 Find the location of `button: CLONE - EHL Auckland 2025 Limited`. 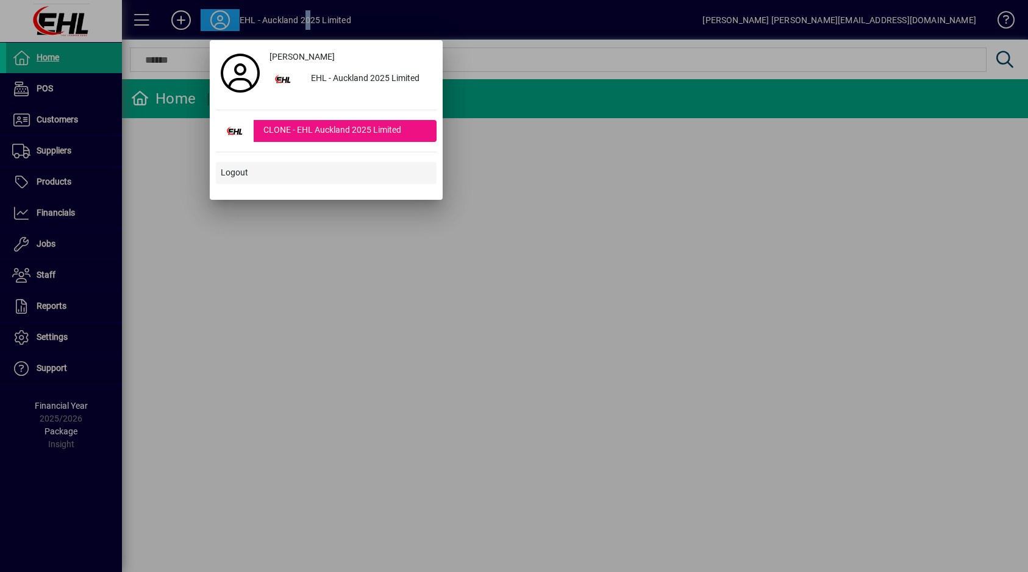

button: CLONE - EHL Auckland 2025 Limited is located at coordinates (326, 131).